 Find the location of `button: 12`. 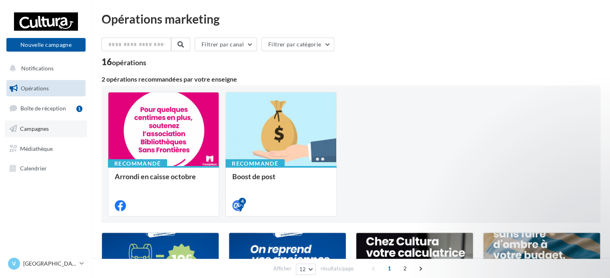

button: 12 is located at coordinates (306, 269).